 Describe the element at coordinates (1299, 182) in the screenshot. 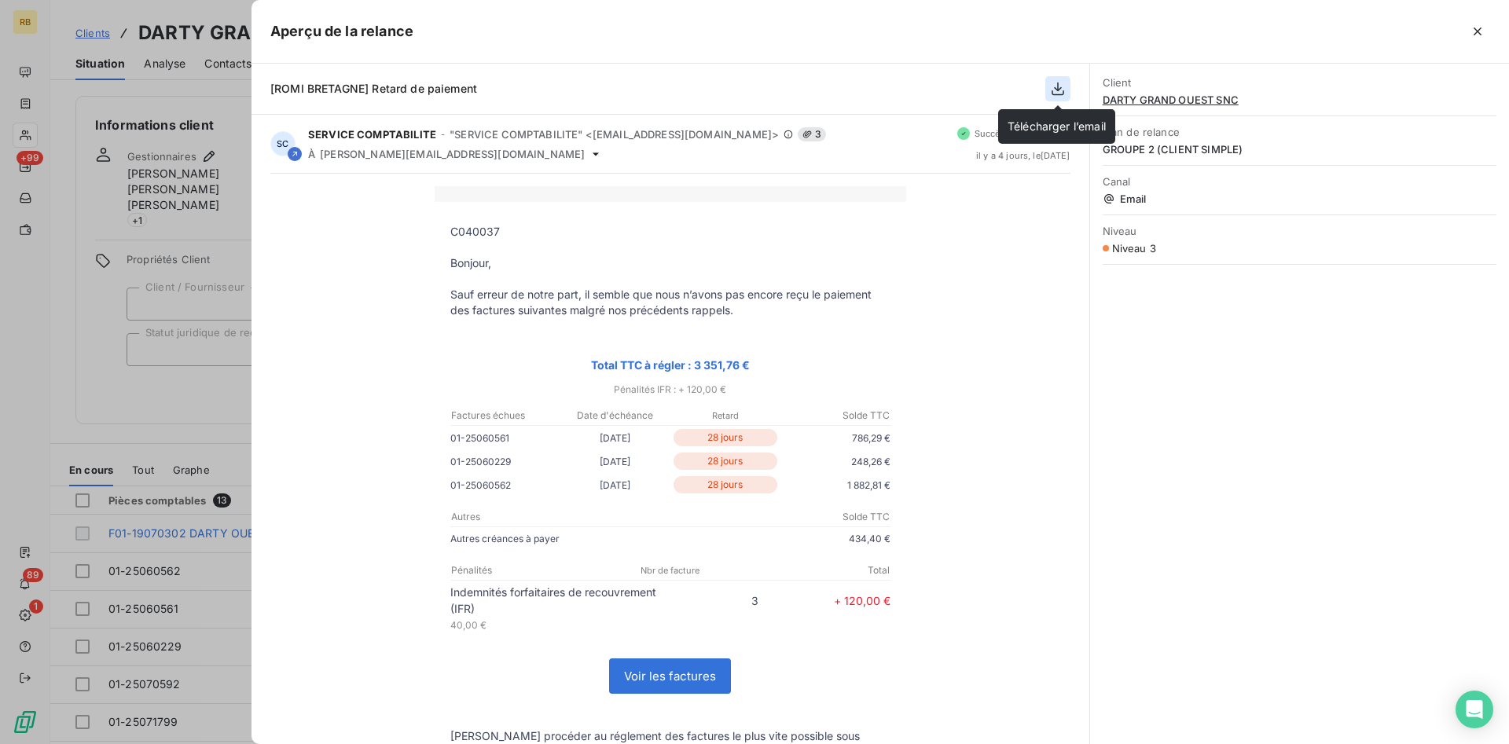

I see `span: Canal` at that location.